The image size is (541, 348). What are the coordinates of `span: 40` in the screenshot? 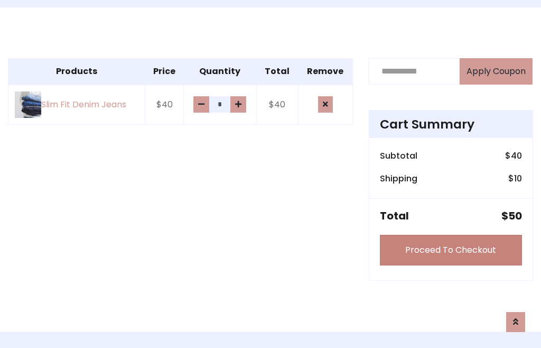 It's located at (516, 155).